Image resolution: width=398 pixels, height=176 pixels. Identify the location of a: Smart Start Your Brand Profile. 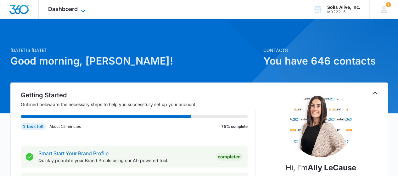
(73, 153).